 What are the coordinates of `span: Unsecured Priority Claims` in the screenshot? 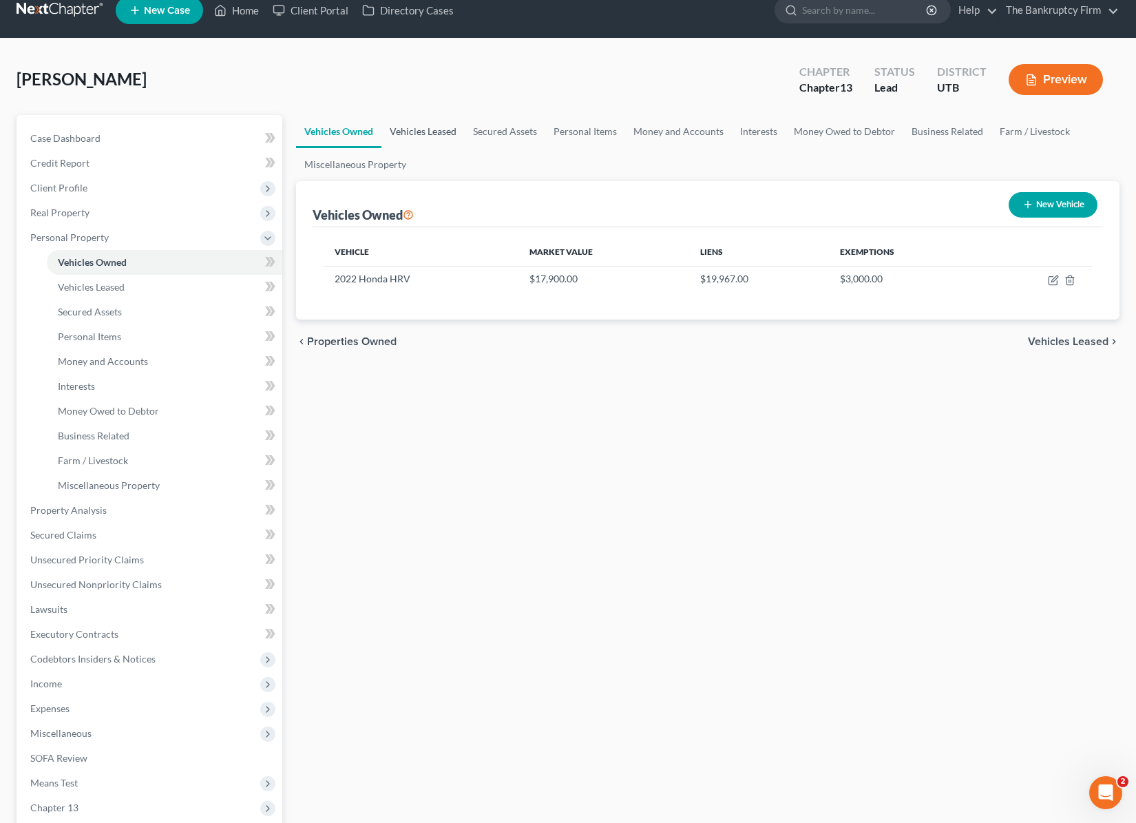 It's located at (87, 559).